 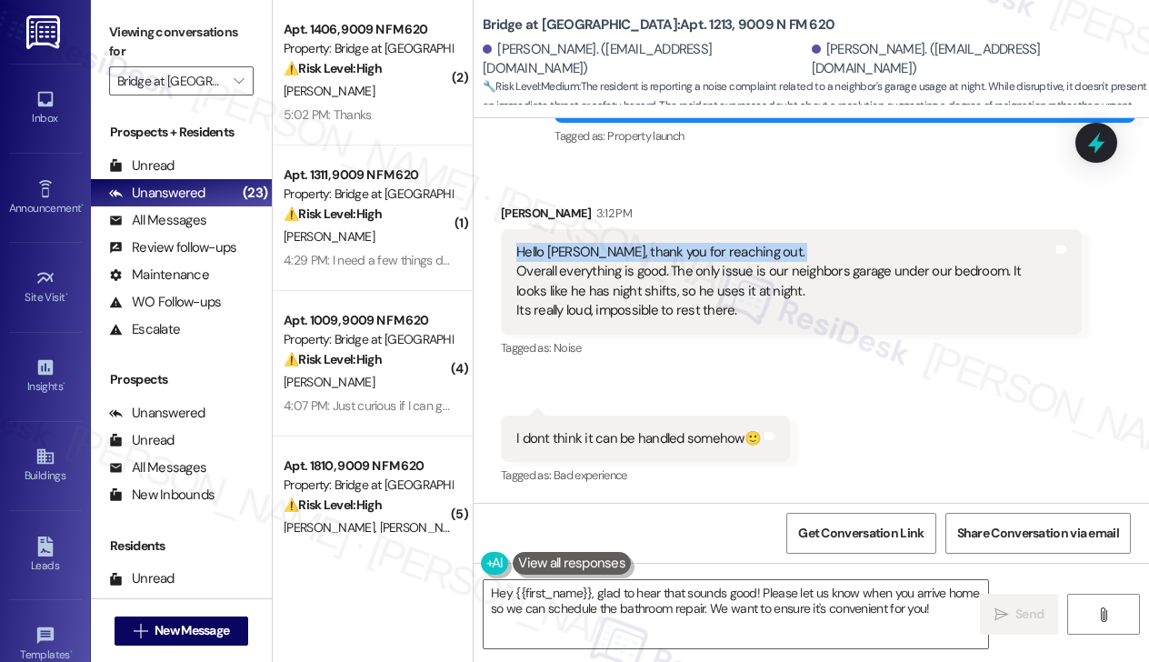 What do you see at coordinates (367, 465) in the screenshot?
I see `div: Apt. 1810, 9009 N FM 620` at bounding box center [367, 465].